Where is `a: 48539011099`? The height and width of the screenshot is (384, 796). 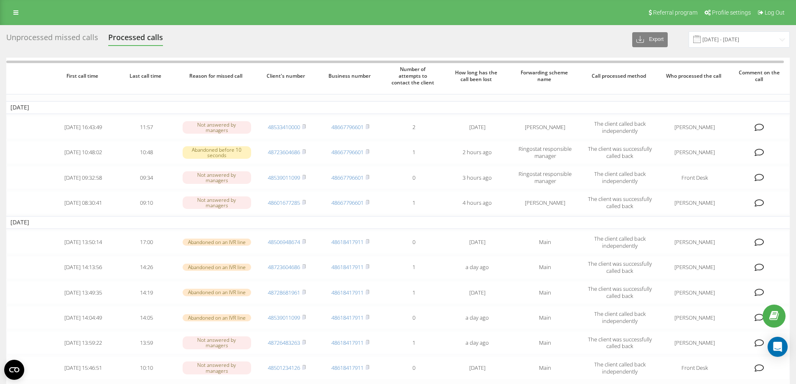
a: 48539011099 is located at coordinates (284, 178).